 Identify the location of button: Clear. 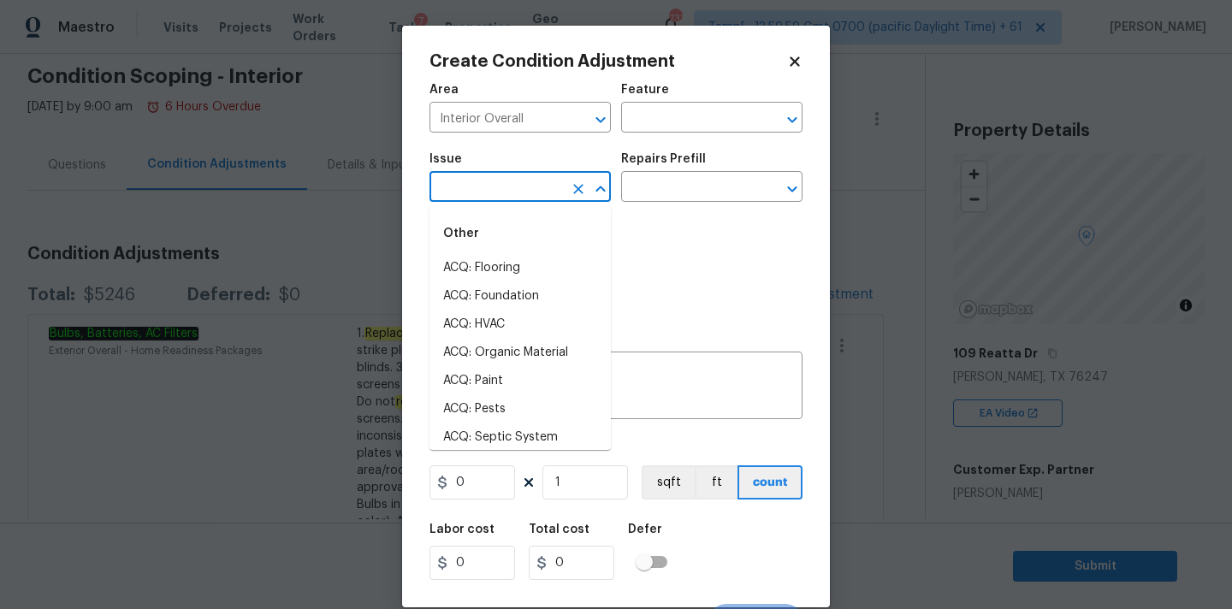
(578, 189).